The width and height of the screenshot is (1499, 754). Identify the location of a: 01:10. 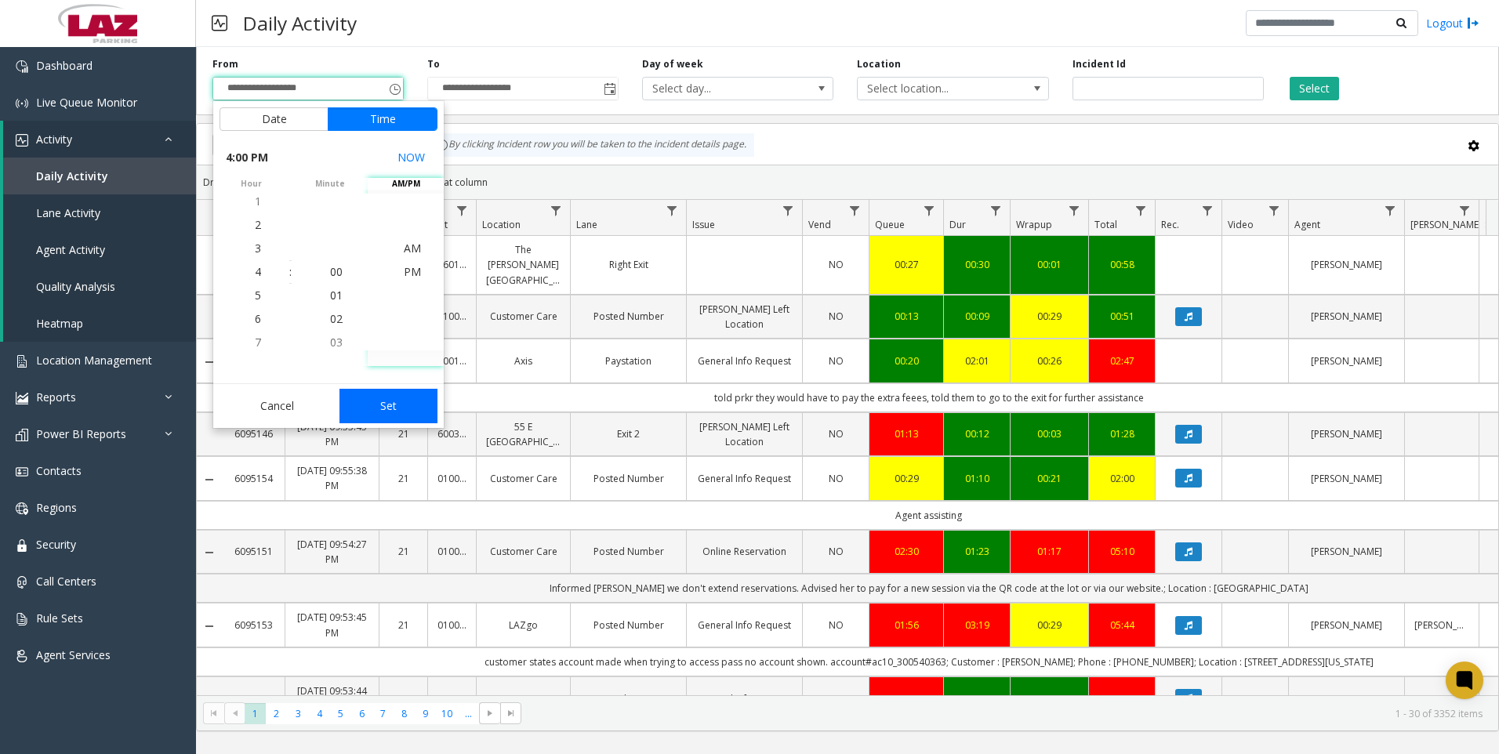
(977, 478).